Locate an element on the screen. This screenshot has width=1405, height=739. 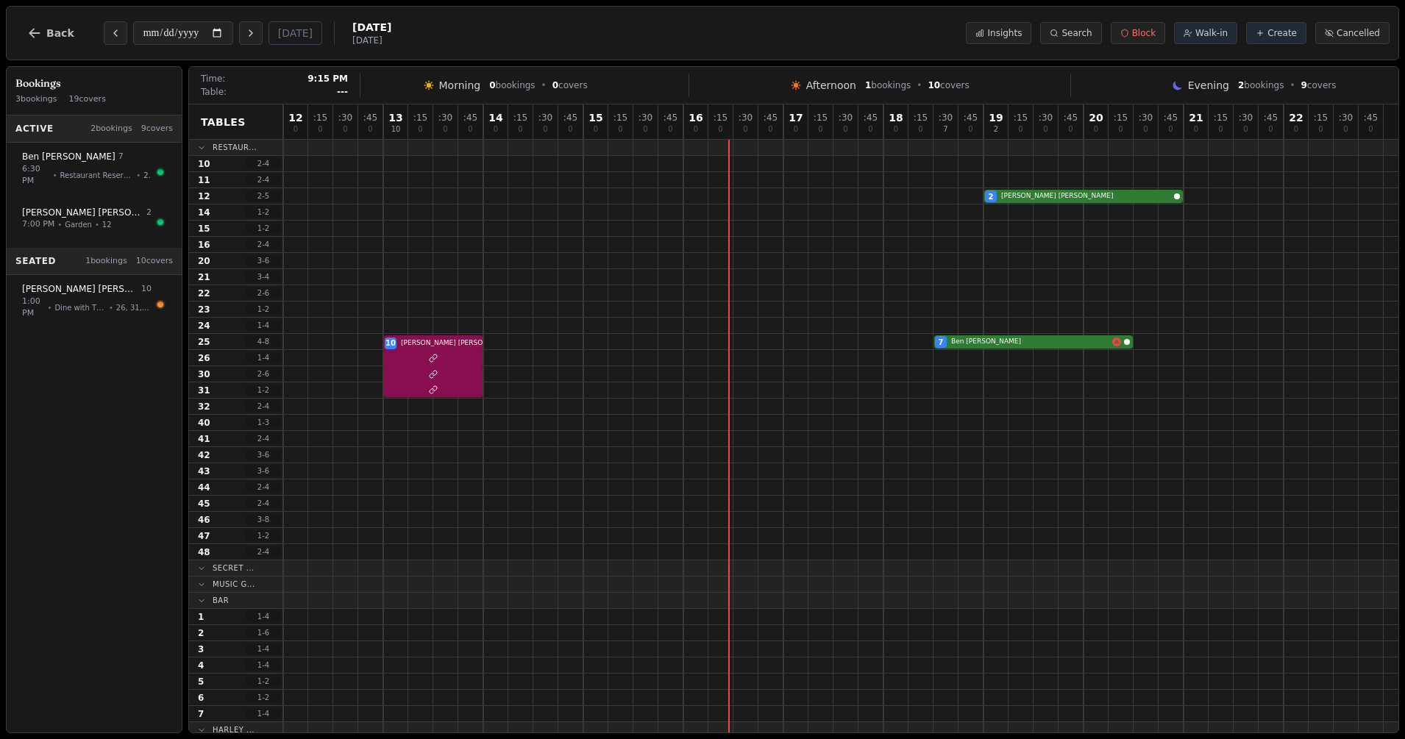
span: 43 is located at coordinates (204, 471).